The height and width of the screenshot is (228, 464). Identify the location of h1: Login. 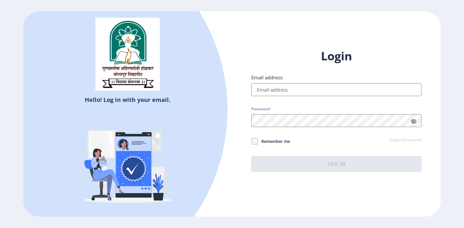
(336, 56).